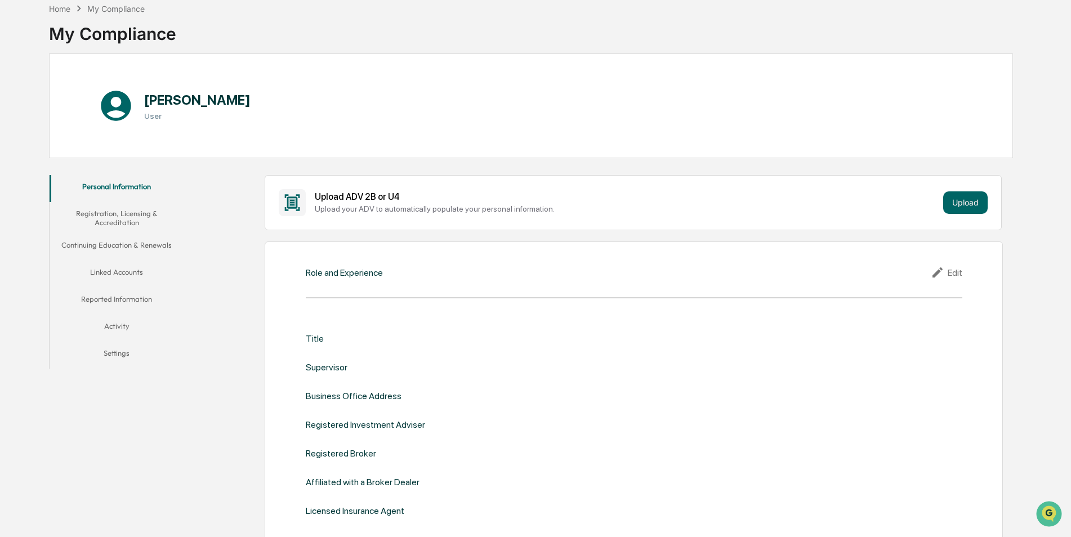  I want to click on div: Home, so click(60, 8).